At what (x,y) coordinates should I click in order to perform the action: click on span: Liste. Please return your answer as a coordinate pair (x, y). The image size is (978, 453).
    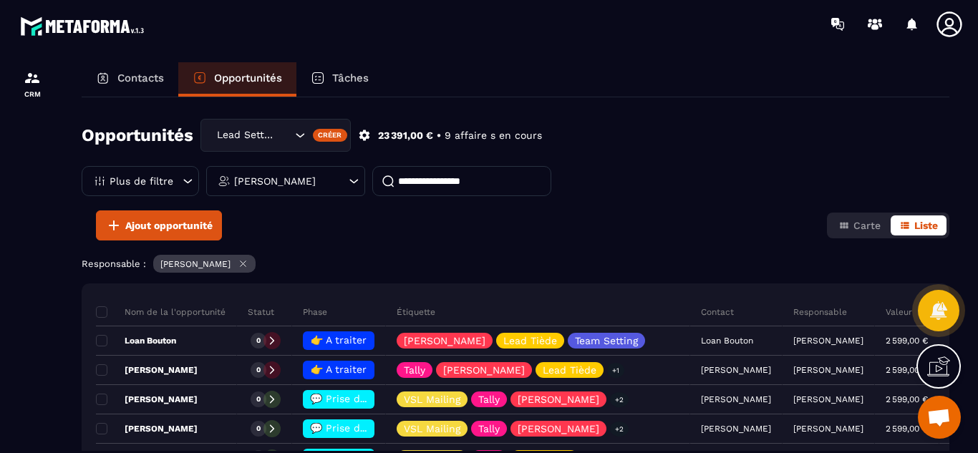
    Looking at the image, I should click on (925, 225).